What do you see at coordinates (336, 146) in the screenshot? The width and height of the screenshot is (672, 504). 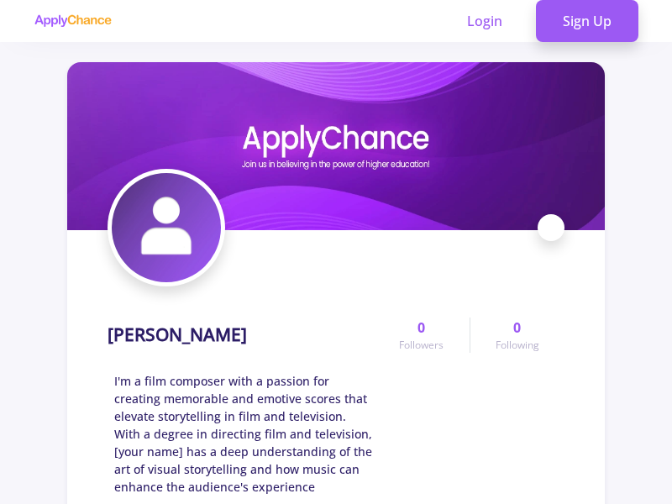 I see `img: Alireza Hosseinicover image` at bounding box center [336, 146].